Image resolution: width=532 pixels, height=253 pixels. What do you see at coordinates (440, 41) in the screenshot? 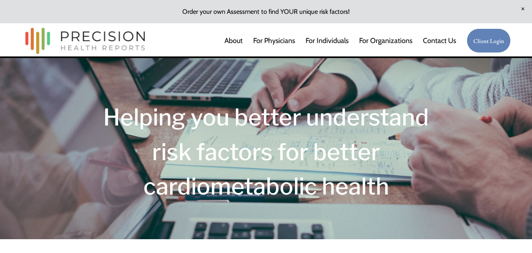
I see `a: Contact Us` at bounding box center [440, 41].